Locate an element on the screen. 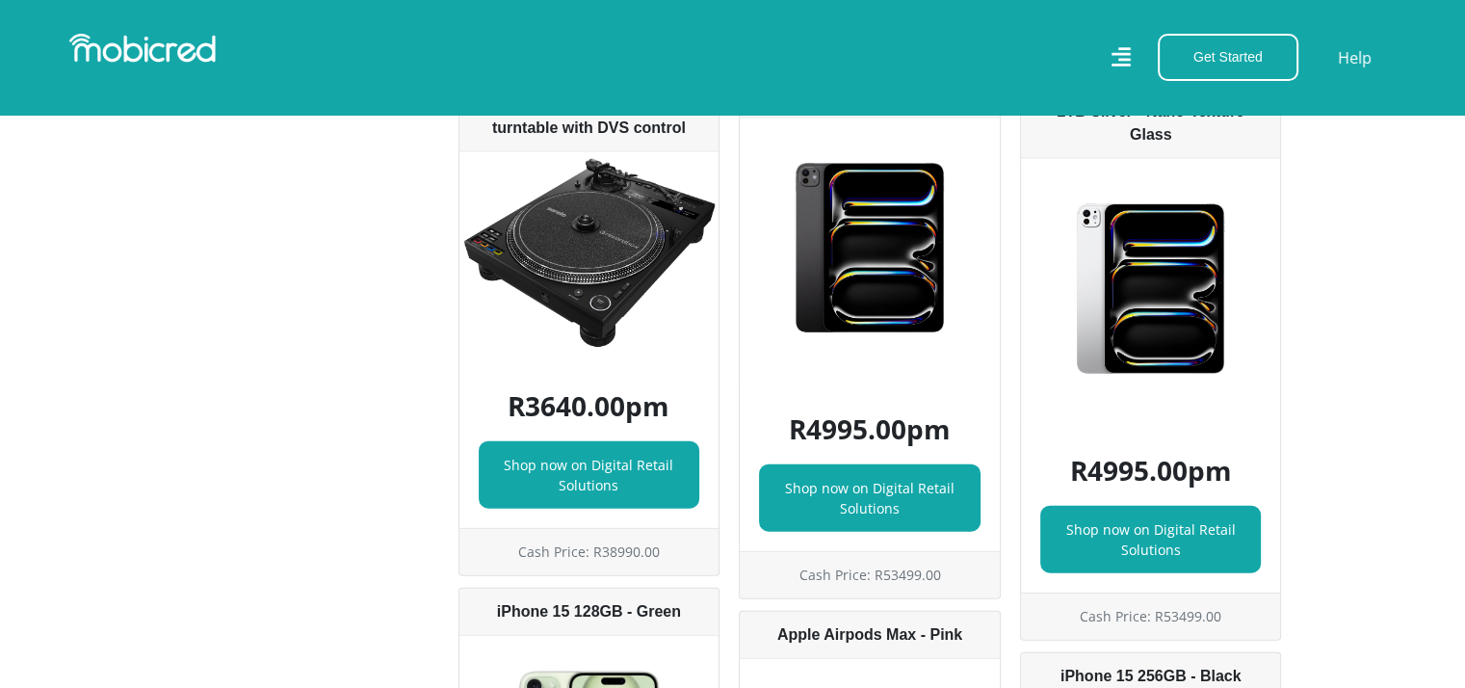 The image size is (1465, 688). img: Pioneer PLX-CRSS12 Professional direct drive turntable with DVS control is located at coordinates (590, 252).